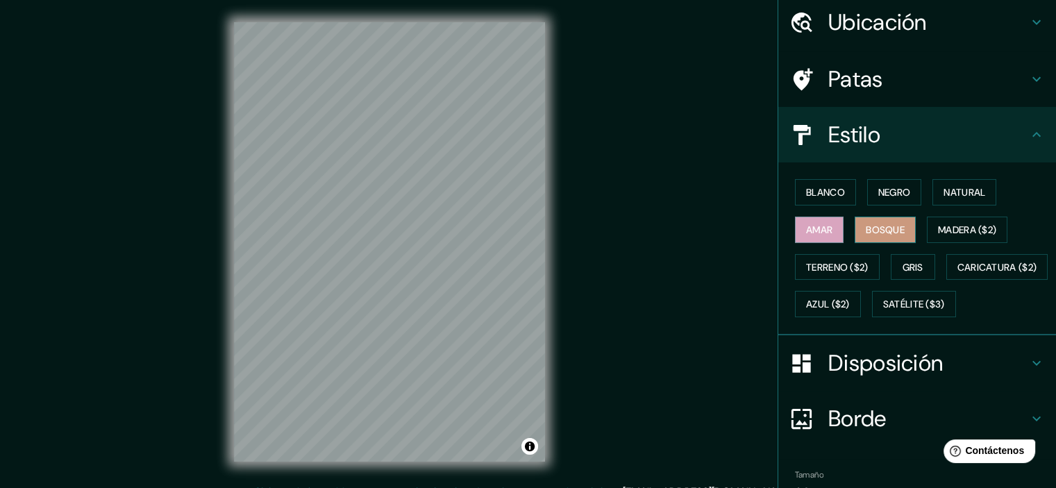  Describe the element at coordinates (967, 230) in the screenshot. I see `button: Madera ($2)` at that location.